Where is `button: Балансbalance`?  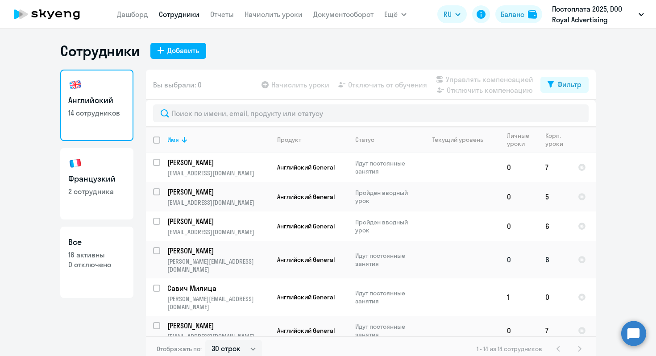
button: Балансbalance is located at coordinates (519, 14).